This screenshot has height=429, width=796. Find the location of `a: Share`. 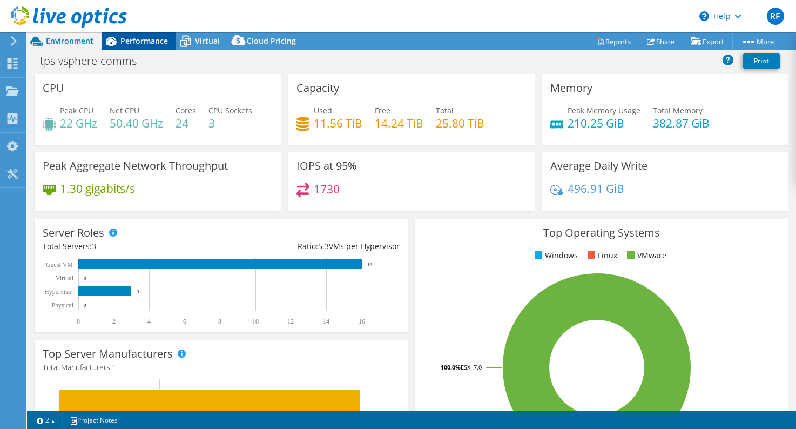

a: Share is located at coordinates (661, 41).